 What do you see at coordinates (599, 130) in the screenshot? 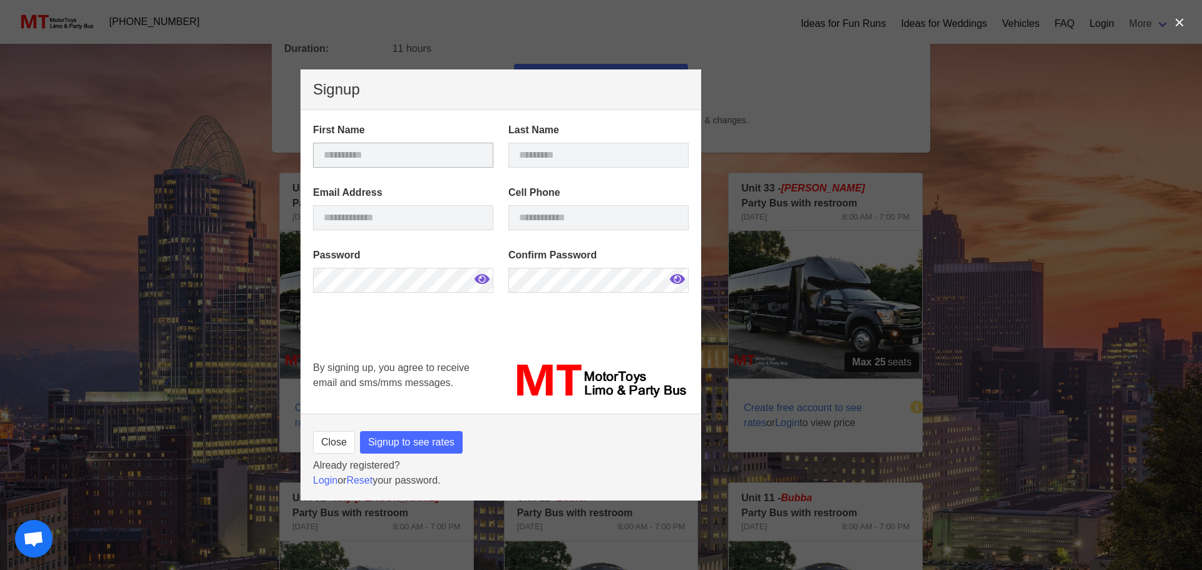
I see `label: Last Name` at bounding box center [599, 130].